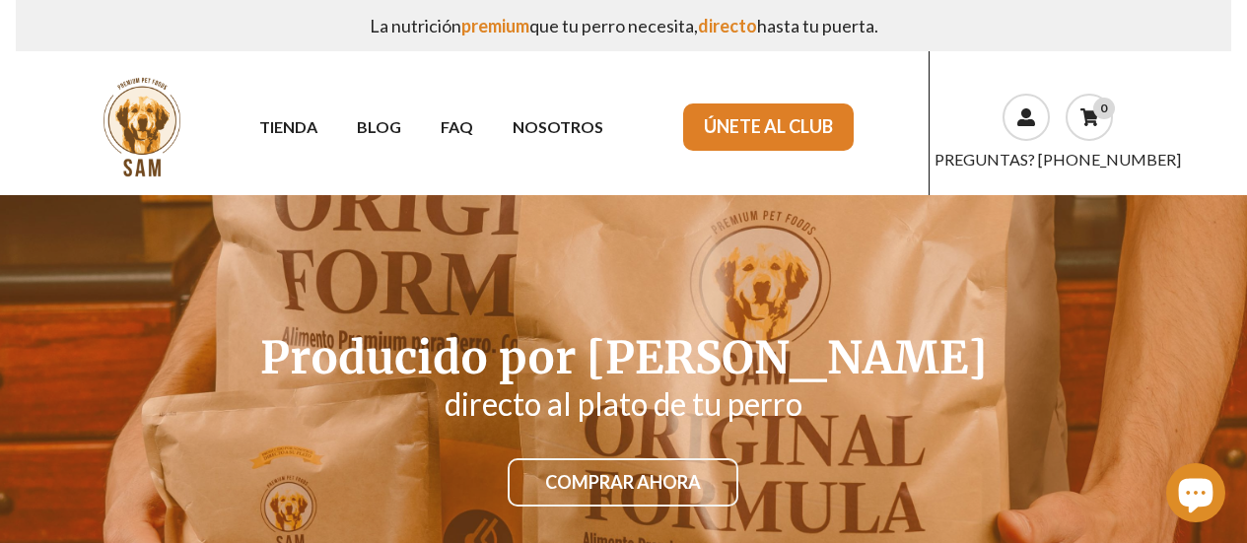  I want to click on p: La nutrición que tu perro necesita, hasta tu puerta., so click(623, 26).